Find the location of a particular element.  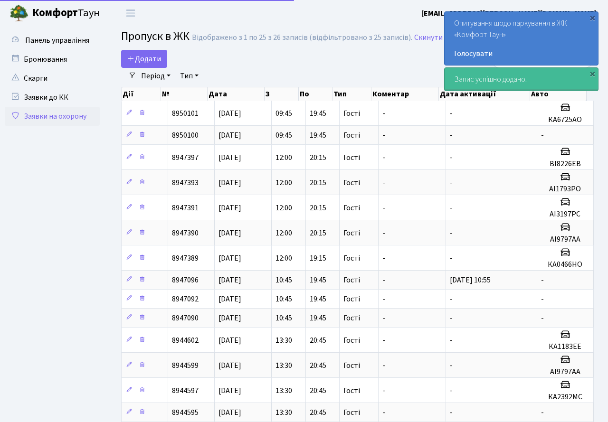

span: 8944597 is located at coordinates (185, 391).